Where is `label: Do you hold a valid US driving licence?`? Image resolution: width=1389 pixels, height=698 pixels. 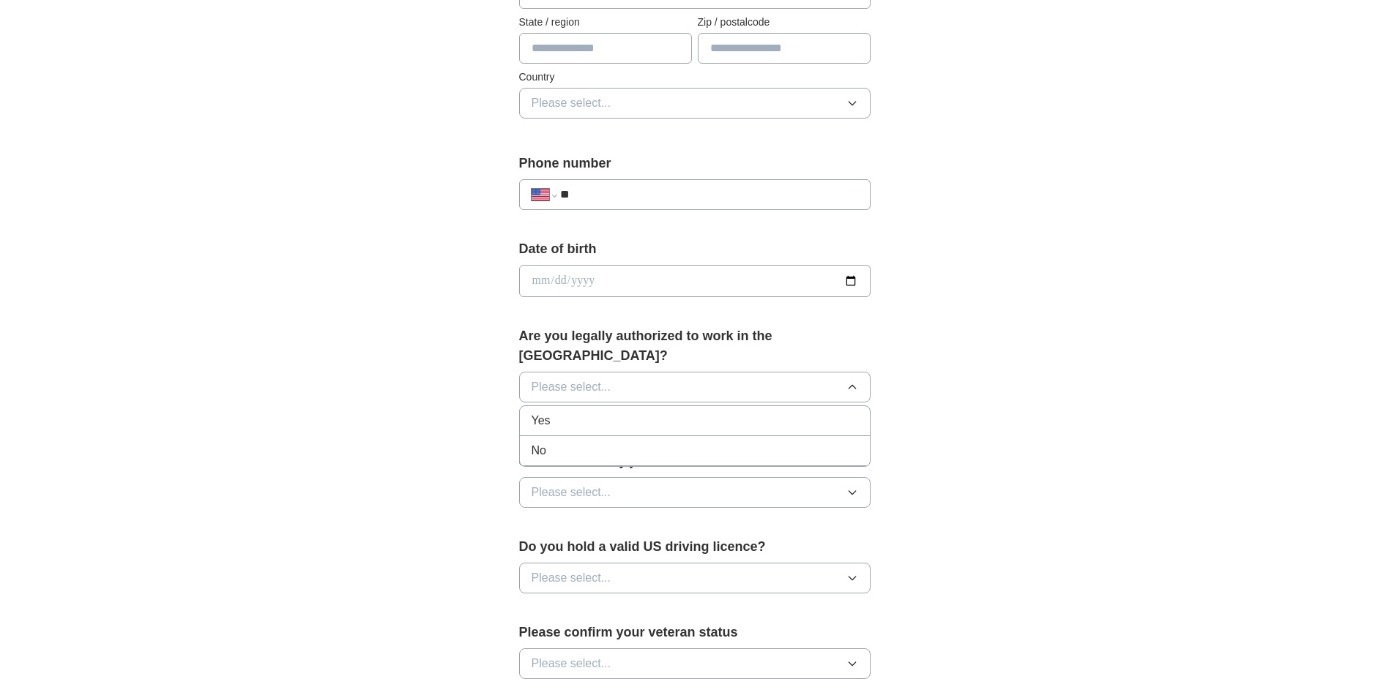 label: Do you hold a valid US driving licence? is located at coordinates (695, 547).